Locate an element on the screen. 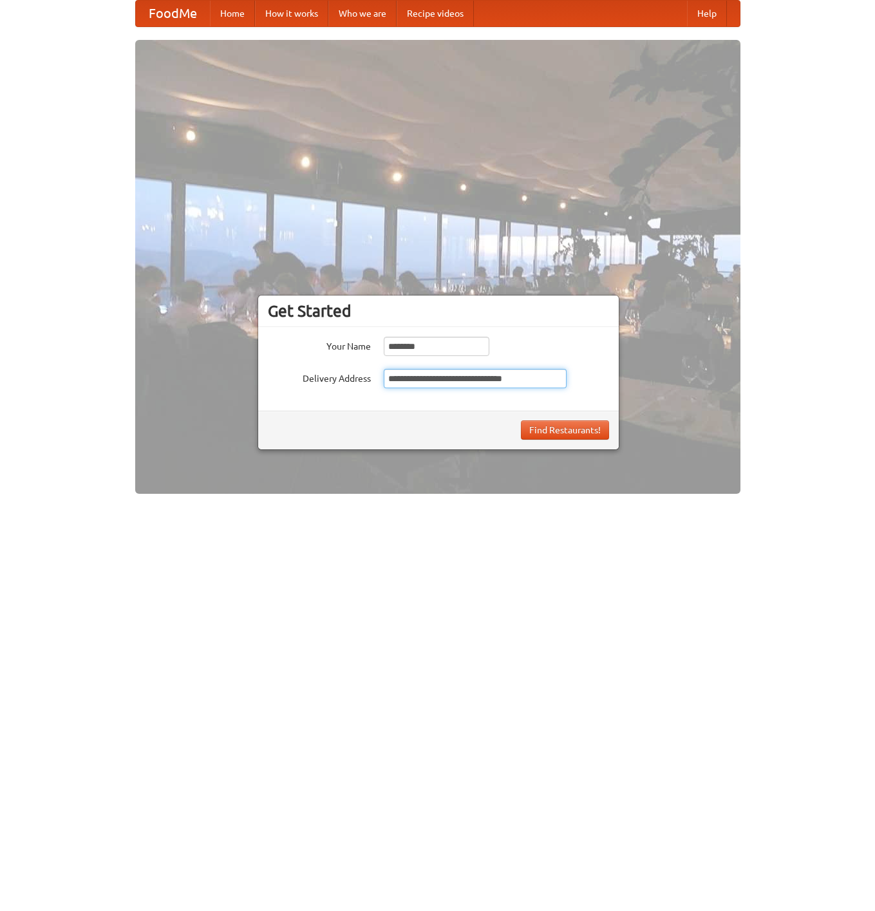  a: Who we are is located at coordinates (363, 14).